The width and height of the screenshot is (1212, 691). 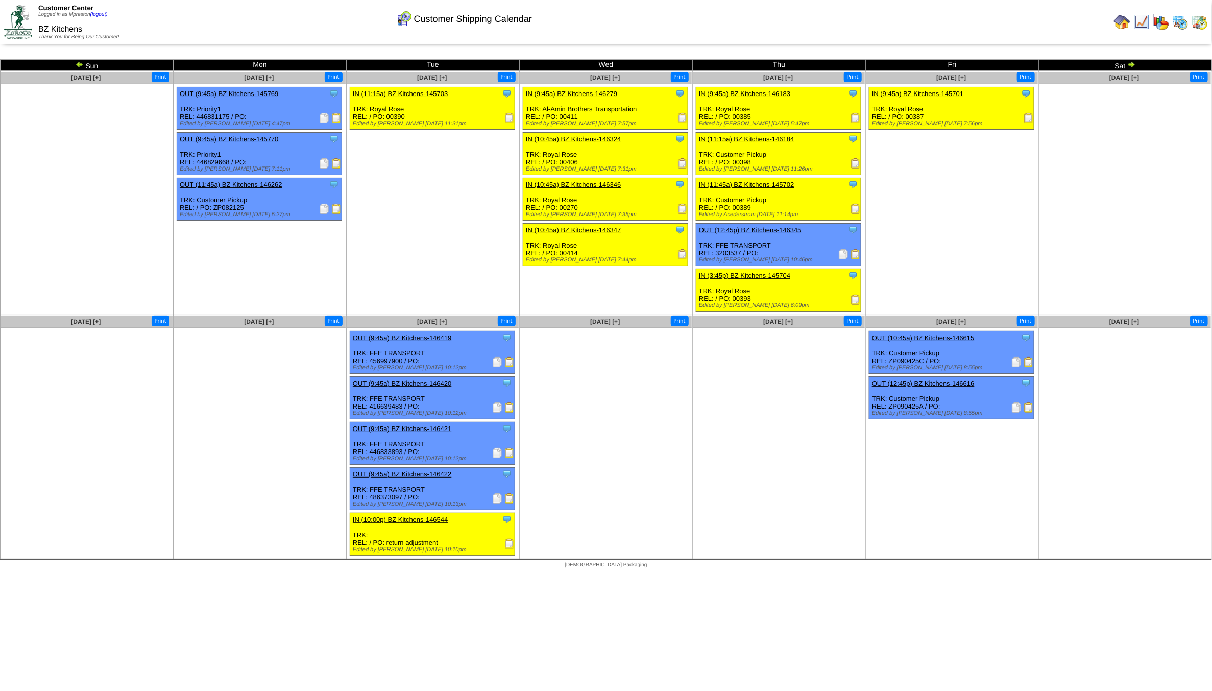 I want to click on td: Wed, so click(x=606, y=65).